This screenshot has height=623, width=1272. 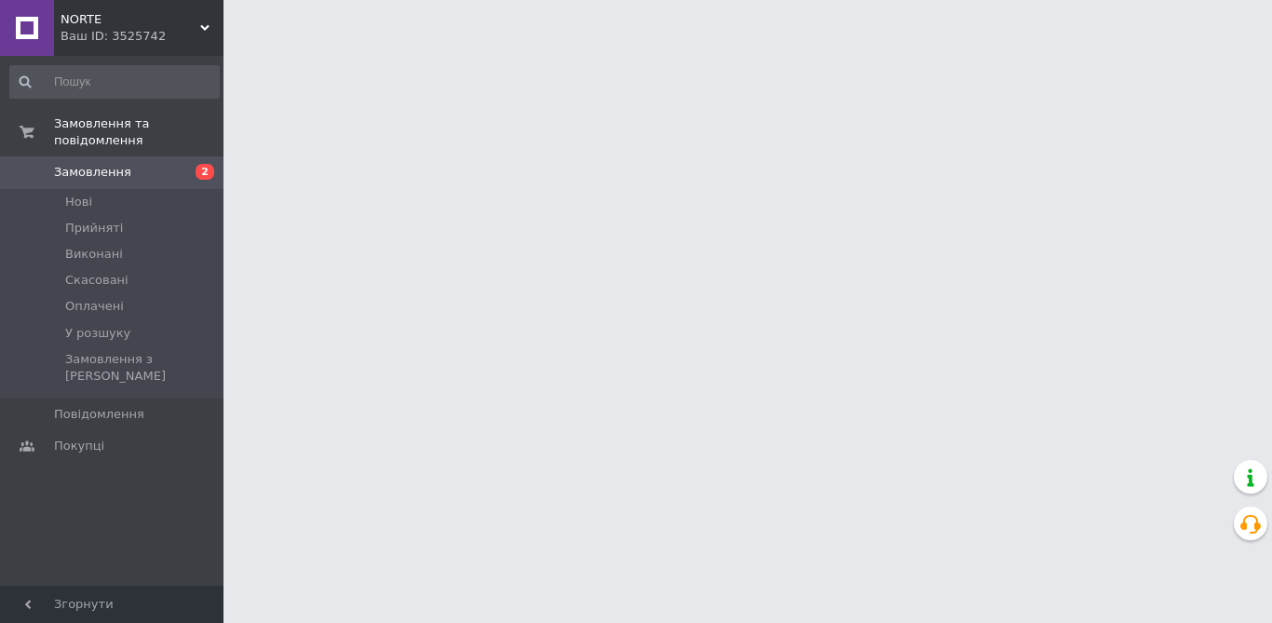 What do you see at coordinates (98, 333) in the screenshot?
I see `span: У розшуку` at bounding box center [98, 333].